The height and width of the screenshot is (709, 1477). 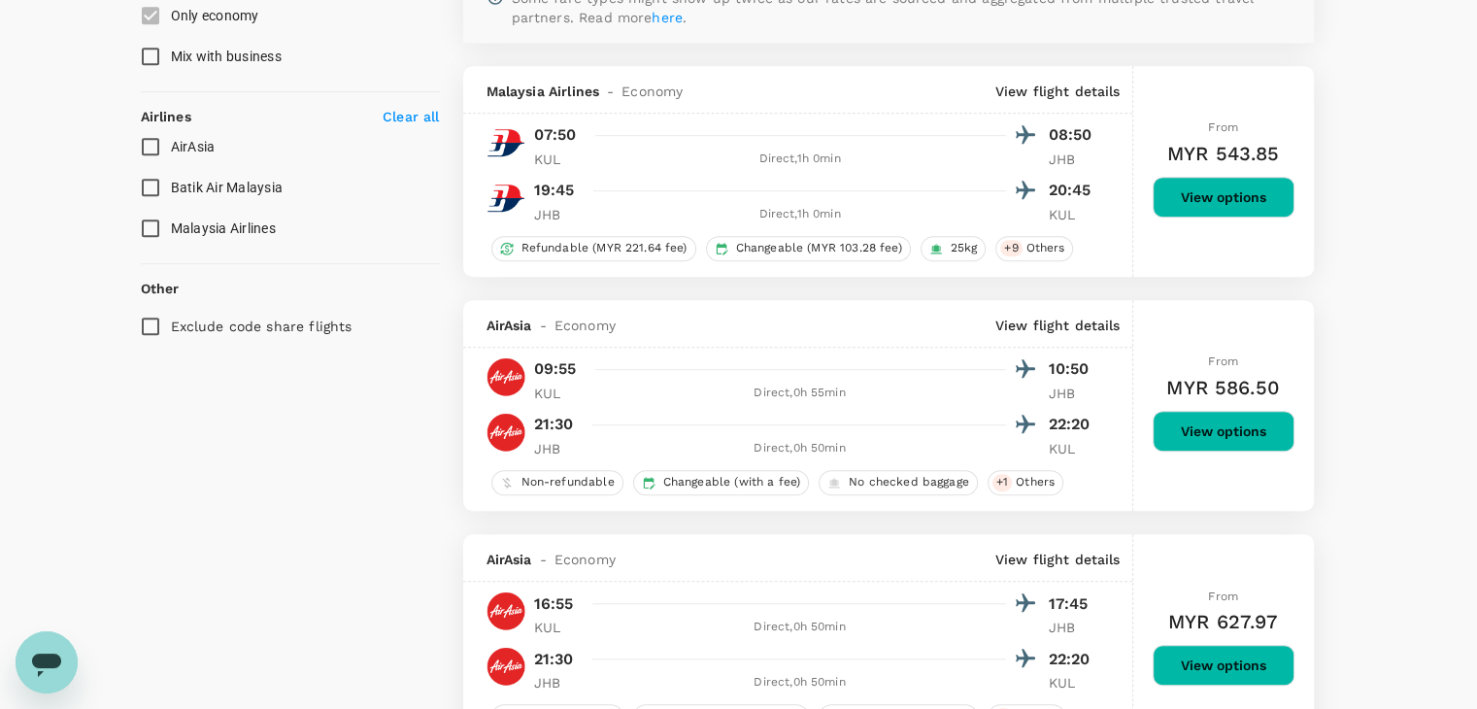 What do you see at coordinates (898, 482) in the screenshot?
I see `div: No checked baggage` at bounding box center [898, 482].